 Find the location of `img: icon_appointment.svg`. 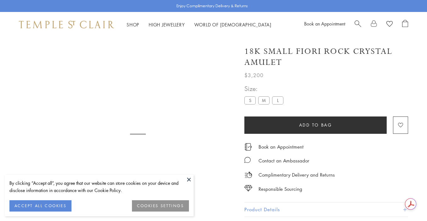

img: icon_appointment.svg is located at coordinates (248, 147).